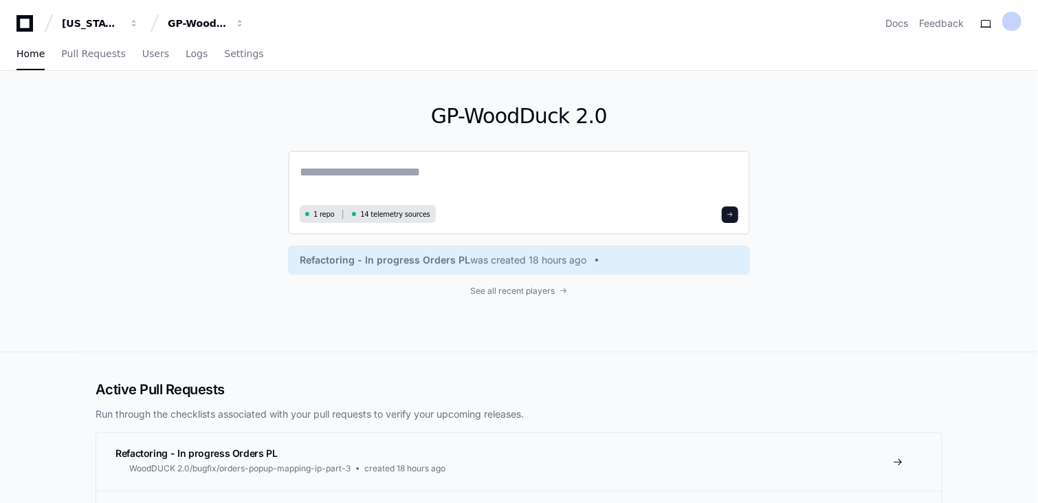  Describe the element at coordinates (519, 116) in the screenshot. I see `h1: GP-WoodDuck 2.0` at that location.